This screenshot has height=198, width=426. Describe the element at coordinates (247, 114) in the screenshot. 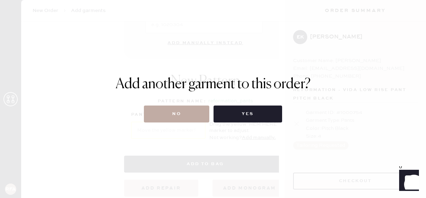

I see `button: Yes` at that location.